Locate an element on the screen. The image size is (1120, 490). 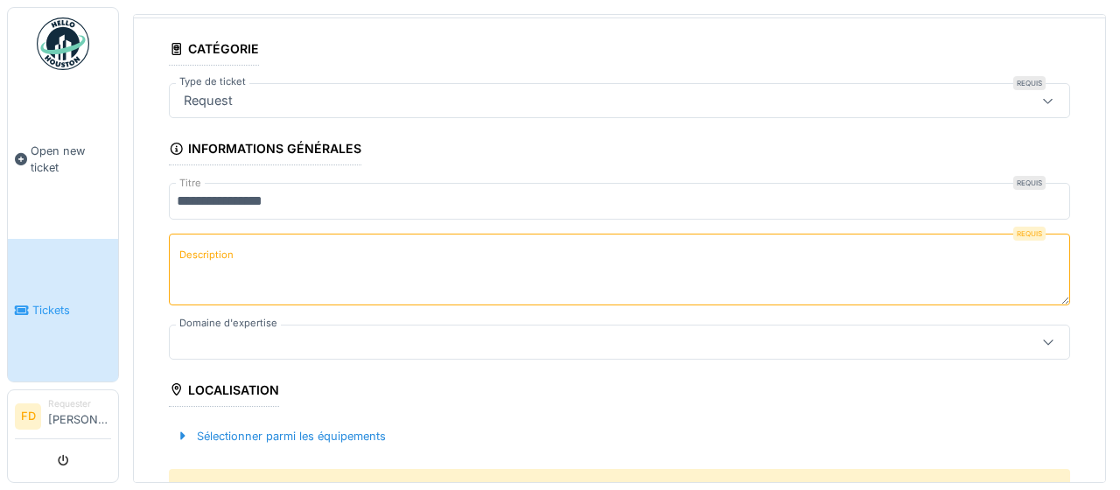
a: Tickets is located at coordinates (63, 310).